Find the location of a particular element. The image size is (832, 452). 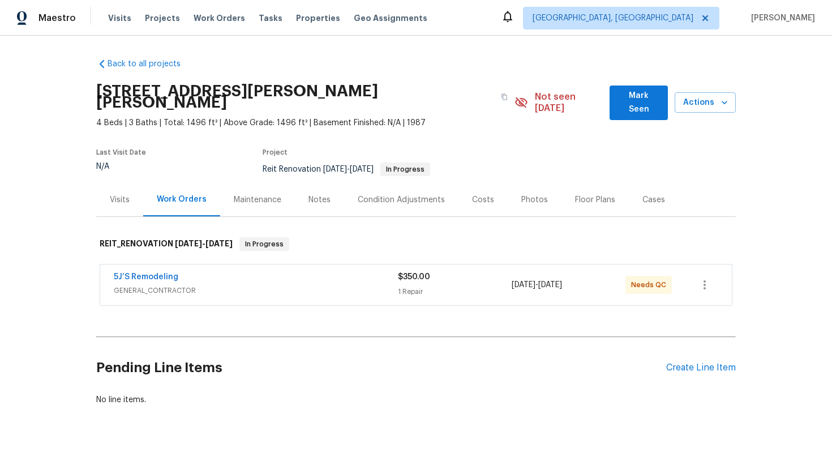

button: Actions is located at coordinates (705, 102).